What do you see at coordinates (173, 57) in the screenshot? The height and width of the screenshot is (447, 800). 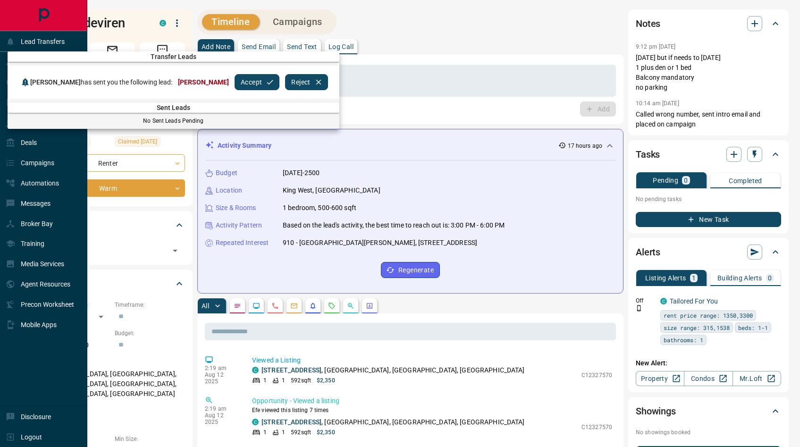 I see `span: Transfer Leads` at bounding box center [173, 57].